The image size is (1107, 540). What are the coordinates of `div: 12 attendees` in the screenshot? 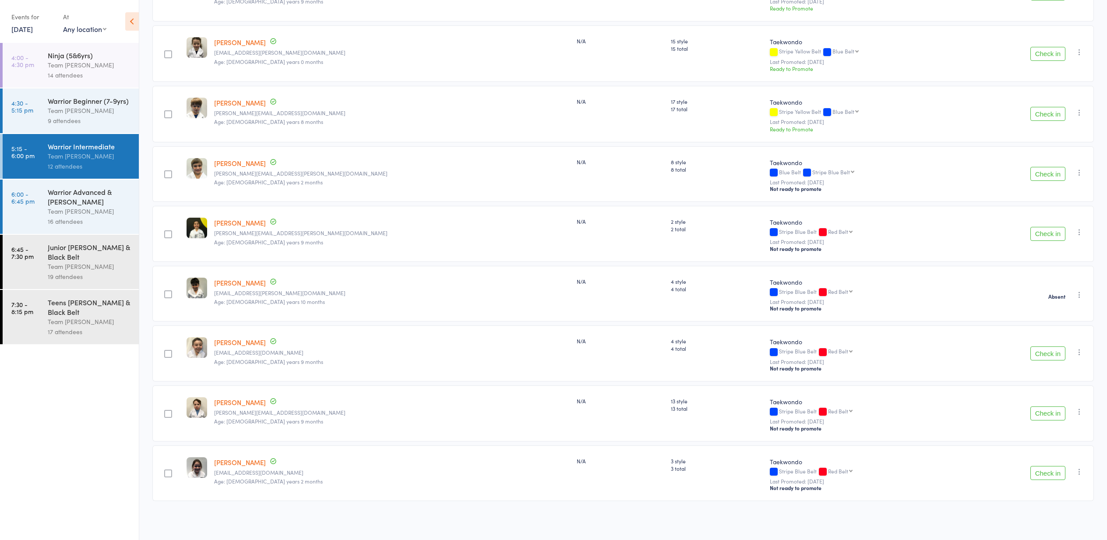 It's located at (89, 166).